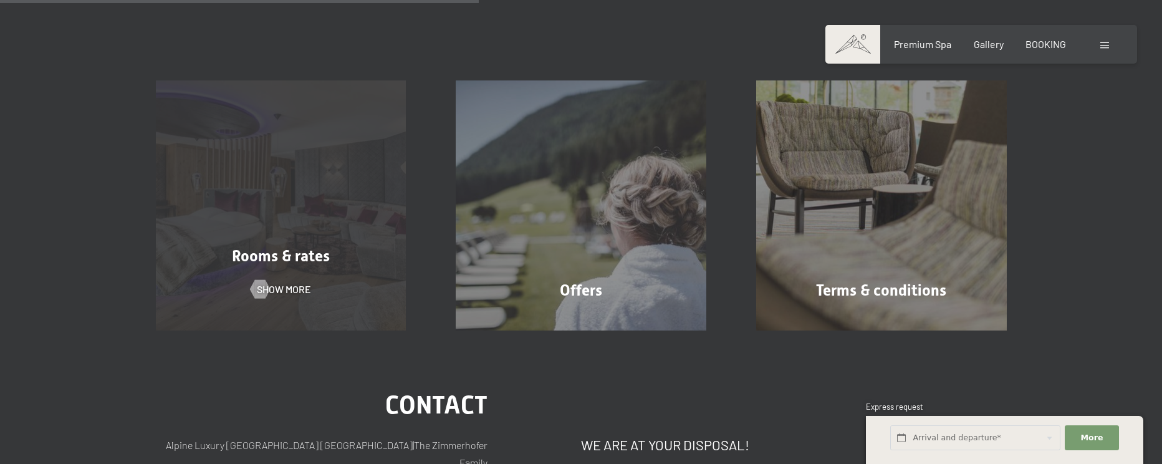  I want to click on a: Online reservations at Hotel Schwarzenstein in Italy Terms & conditions, so click(881, 206).